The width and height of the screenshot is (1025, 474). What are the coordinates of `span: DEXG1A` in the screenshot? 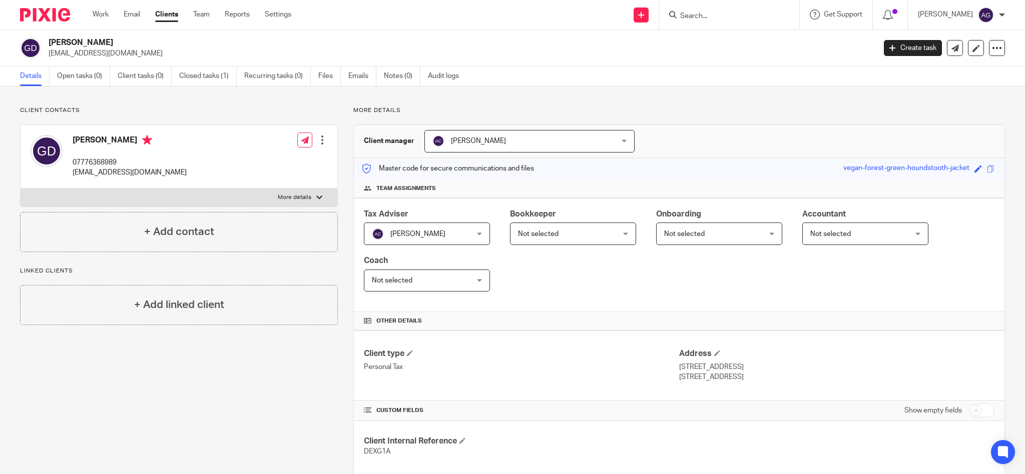 It's located at (377, 452).